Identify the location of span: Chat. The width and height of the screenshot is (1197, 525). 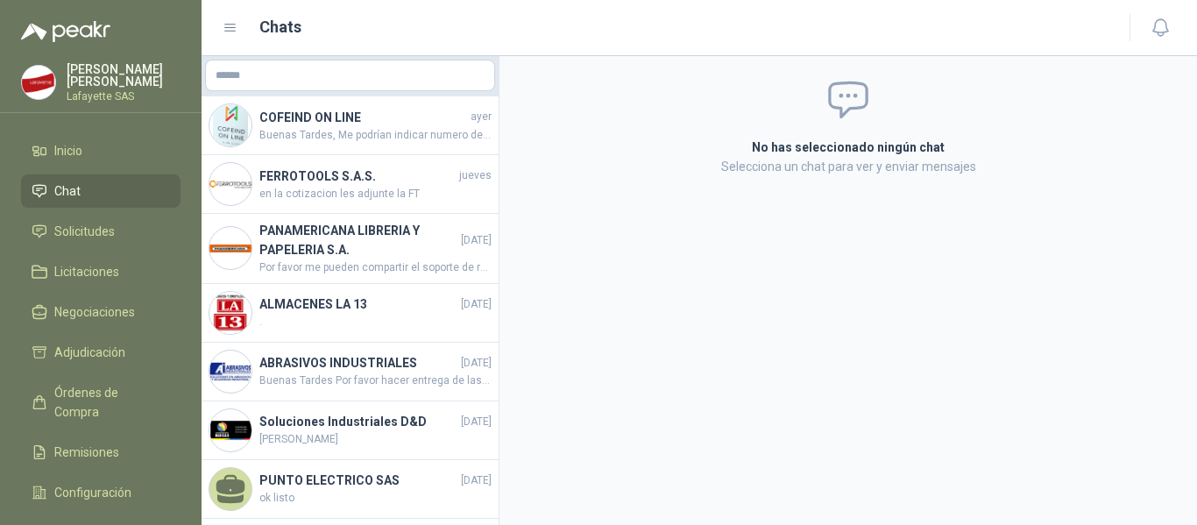
(67, 191).